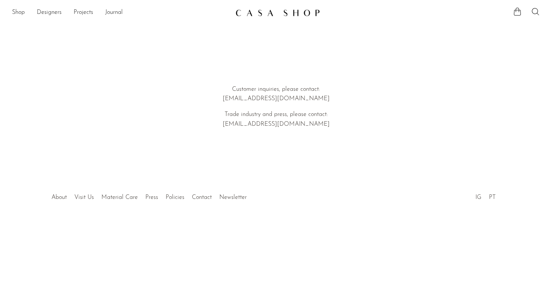 This screenshot has height=286, width=552. Describe the element at coordinates (486, 196) in the screenshot. I see `ul: Social Medias` at that location.